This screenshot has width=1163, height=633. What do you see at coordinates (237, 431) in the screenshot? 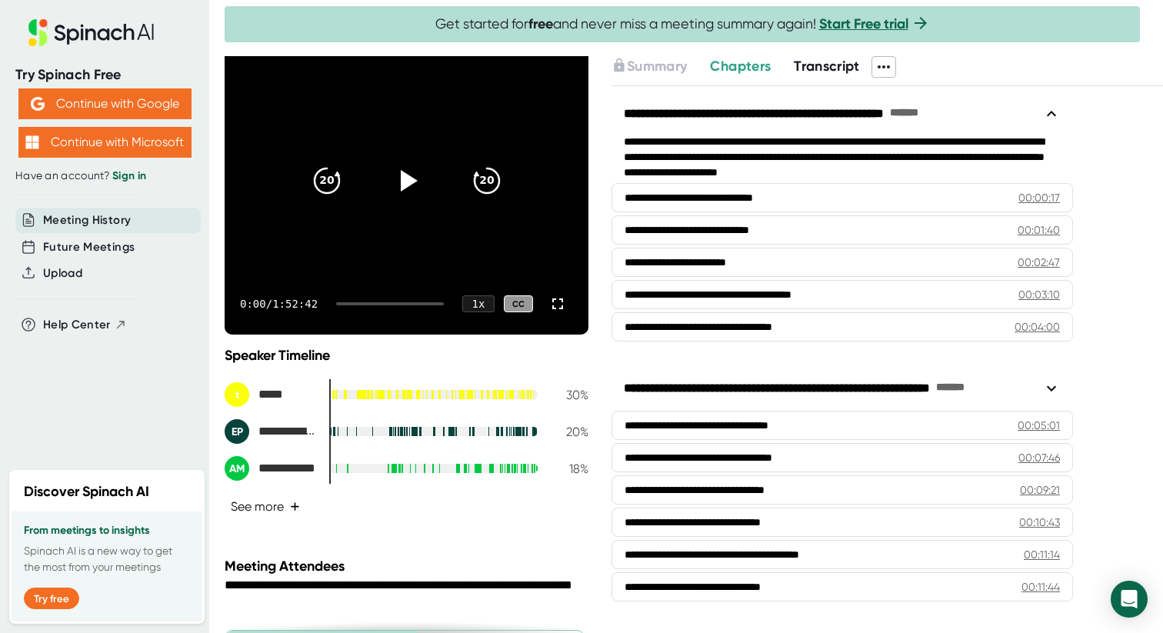
I see `div: EP` at bounding box center [237, 431].